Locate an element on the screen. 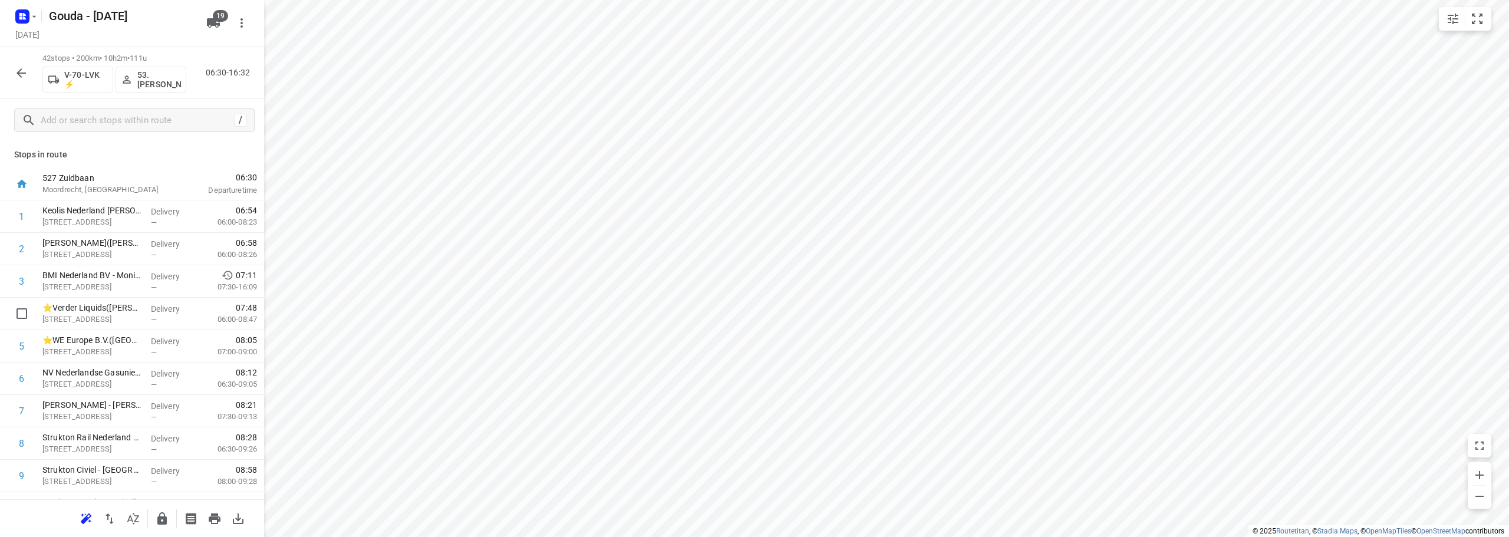 Image resolution: width=1509 pixels, height=537 pixels. p: 06:30-09:05 is located at coordinates (228, 384).